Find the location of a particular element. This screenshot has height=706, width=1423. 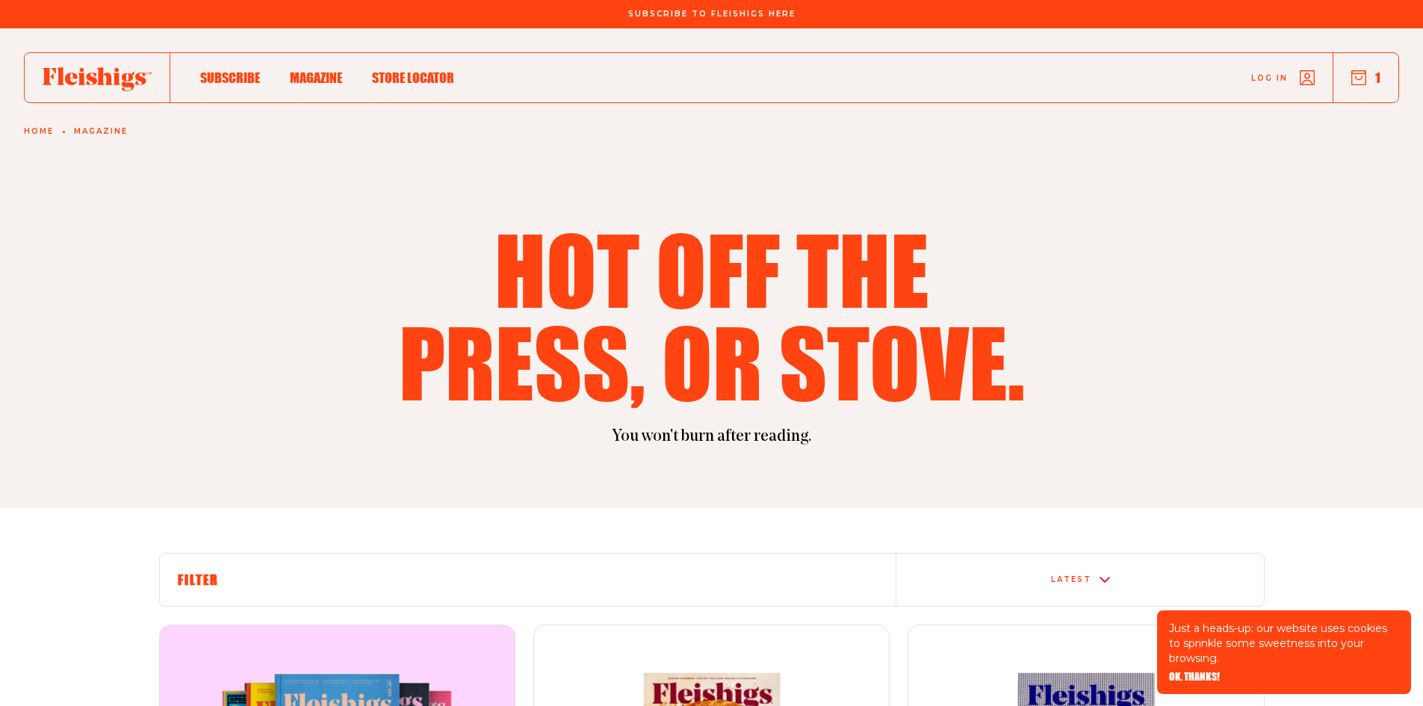

button: 1 is located at coordinates (1366, 78).